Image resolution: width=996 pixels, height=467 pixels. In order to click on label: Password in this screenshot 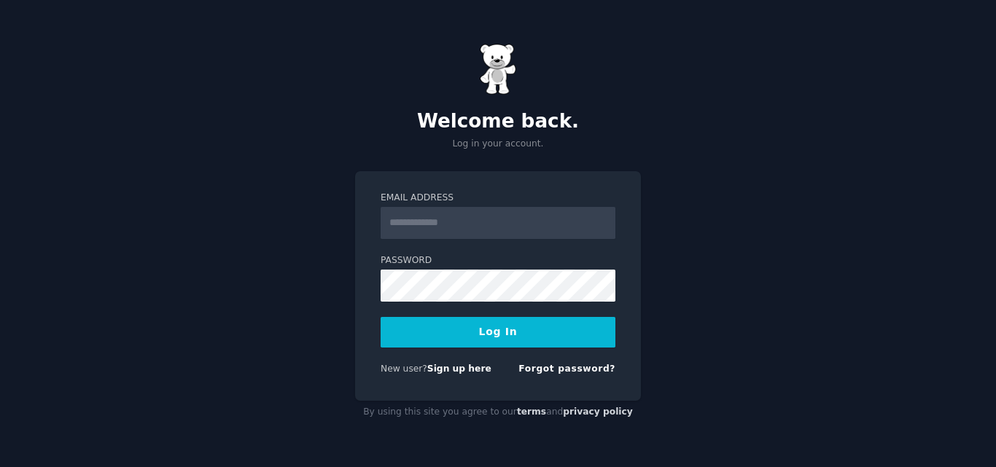, I will do `click(498, 261)`.